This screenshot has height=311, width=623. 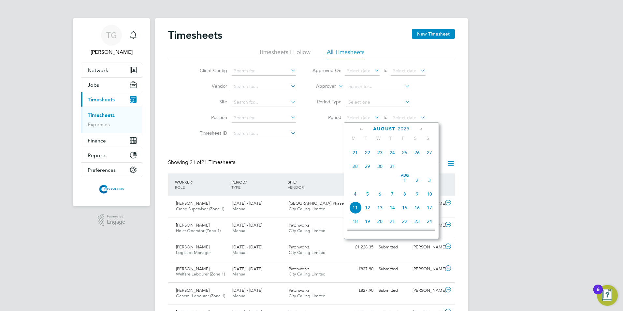 What do you see at coordinates (393, 166) in the screenshot?
I see `span: 31` at bounding box center [393, 166].